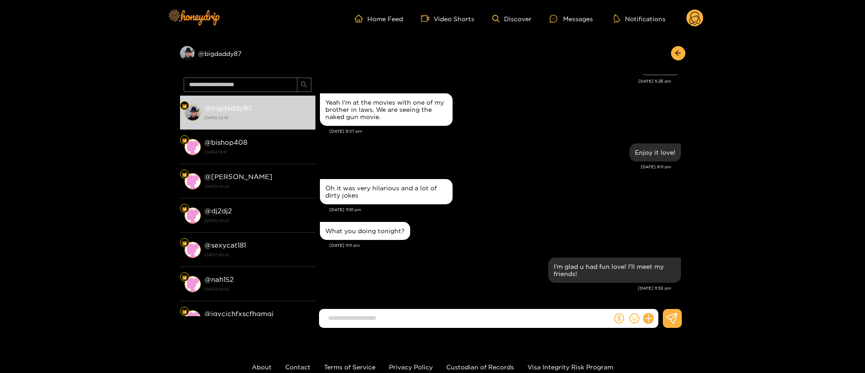 This screenshot has width=865, height=373. Describe the element at coordinates (386, 192) in the screenshot. I see `div: Aug. 9, 11:10 pm` at that location.